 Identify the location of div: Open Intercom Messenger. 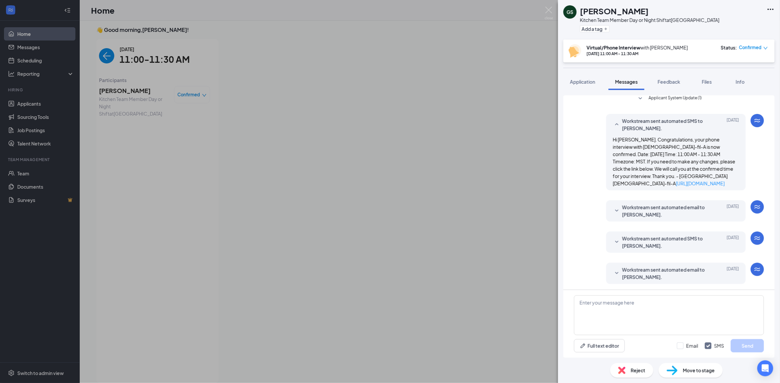
(766, 369).